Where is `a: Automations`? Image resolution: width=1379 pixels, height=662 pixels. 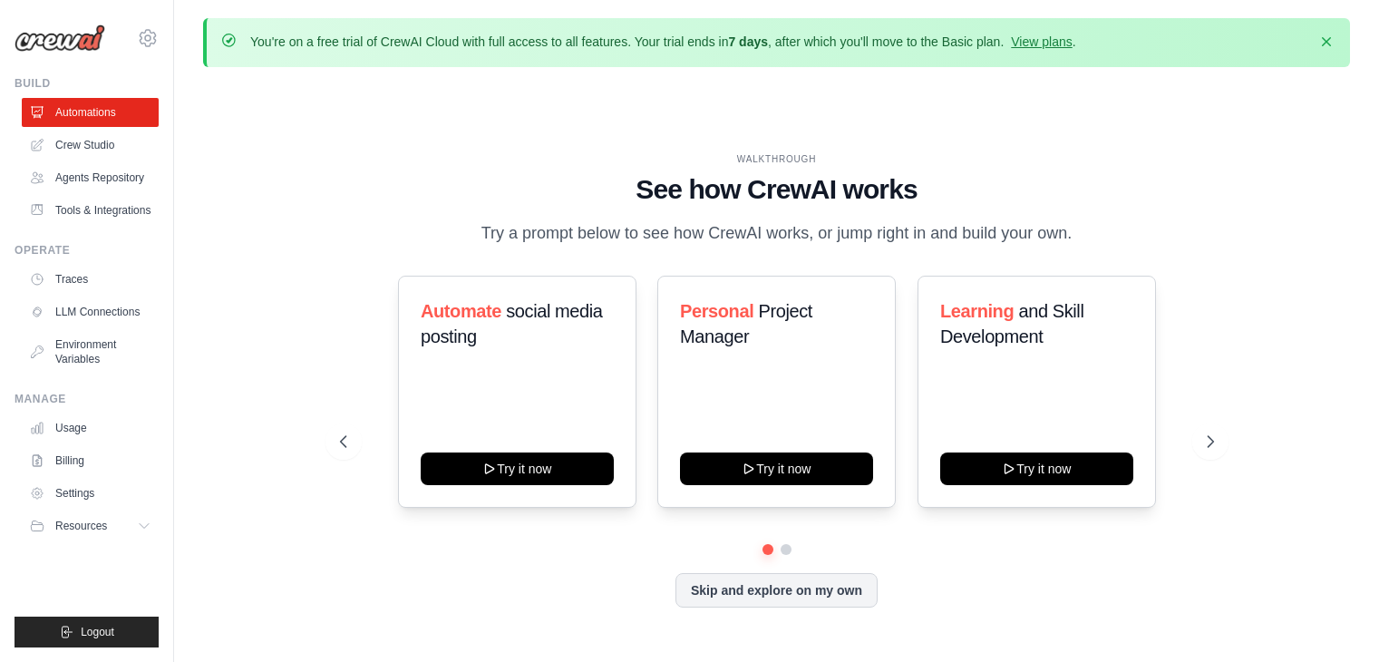 a: Automations is located at coordinates (90, 112).